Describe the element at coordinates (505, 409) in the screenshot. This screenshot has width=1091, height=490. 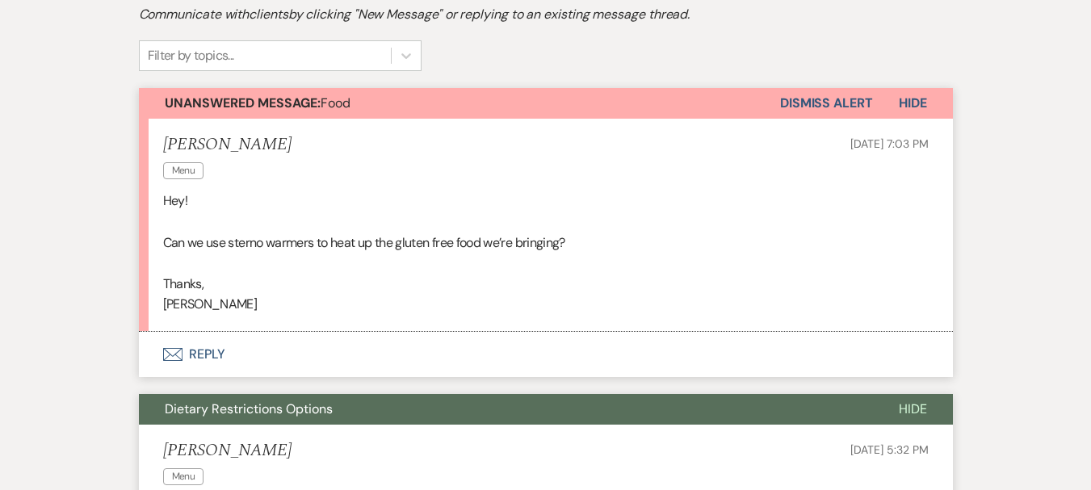
I see `button: Dietary Restrictions Options` at that location.